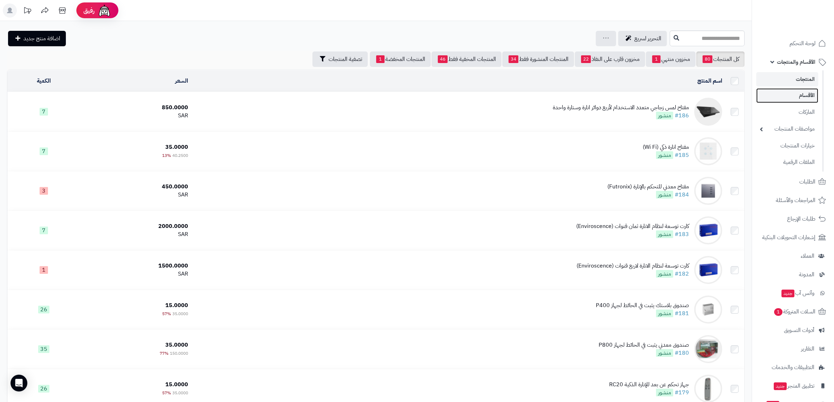 Image resolution: width=834 pixels, height=402 pixels. I want to click on span: 35, so click(44, 349).